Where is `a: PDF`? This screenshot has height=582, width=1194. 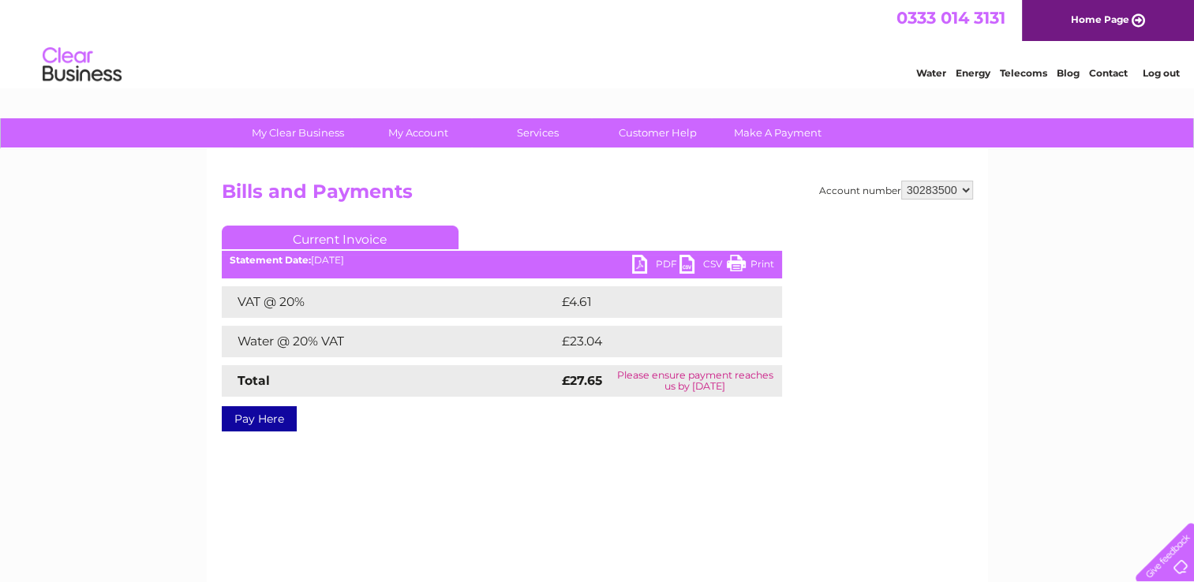
a: PDF is located at coordinates (656, 266).